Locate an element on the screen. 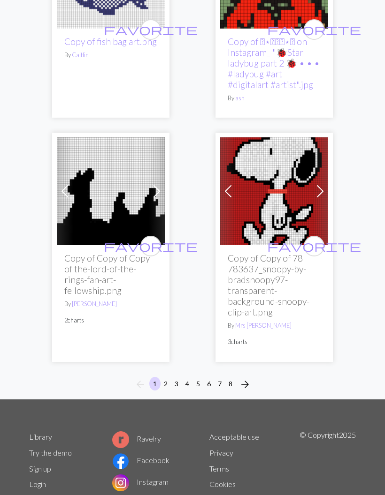 This screenshot has height=495, width=385. button: 4 is located at coordinates (187, 384).